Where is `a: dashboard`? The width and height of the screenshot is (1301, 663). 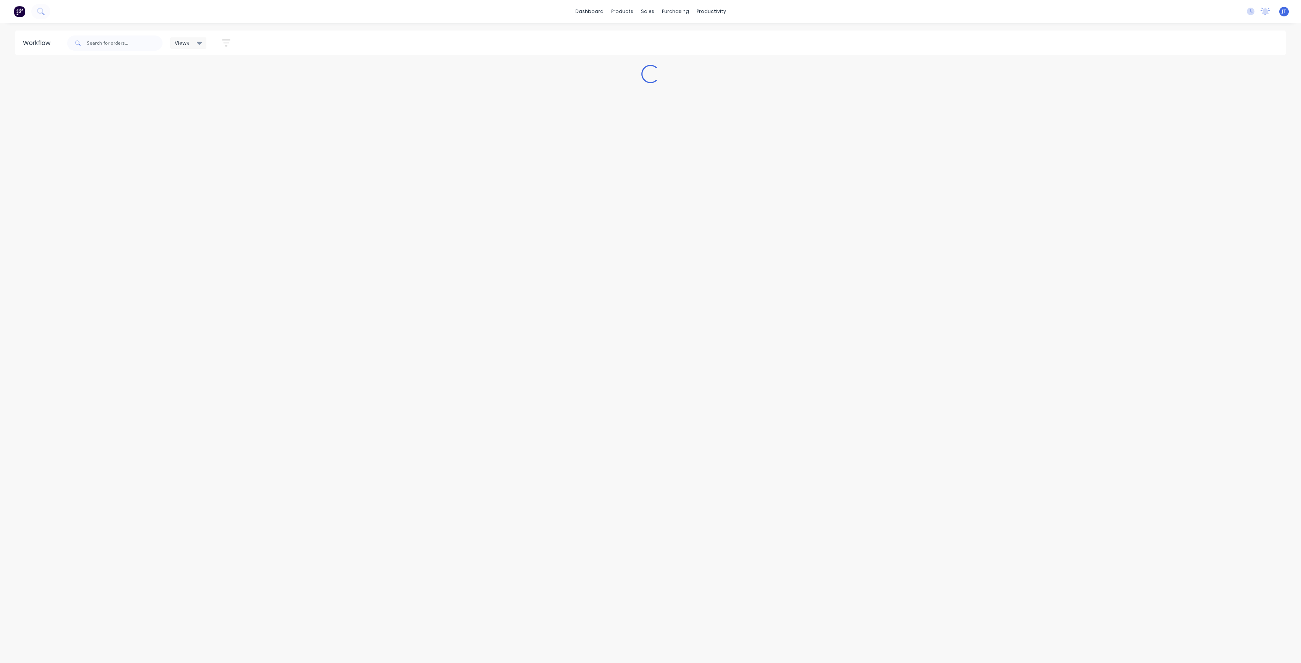 a: dashboard is located at coordinates (589, 11).